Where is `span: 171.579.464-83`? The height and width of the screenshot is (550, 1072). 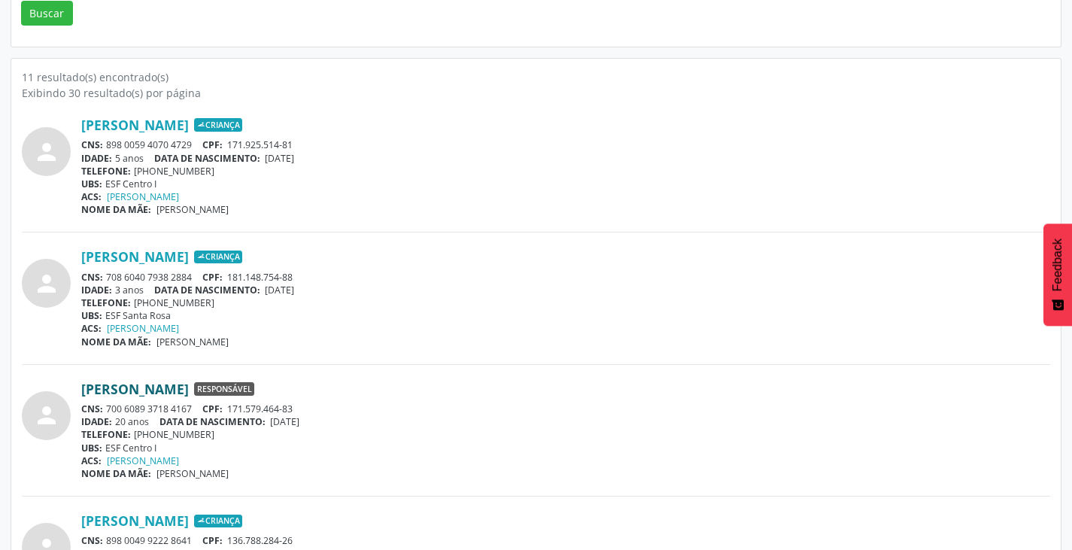 span: 171.579.464-83 is located at coordinates (260, 409).